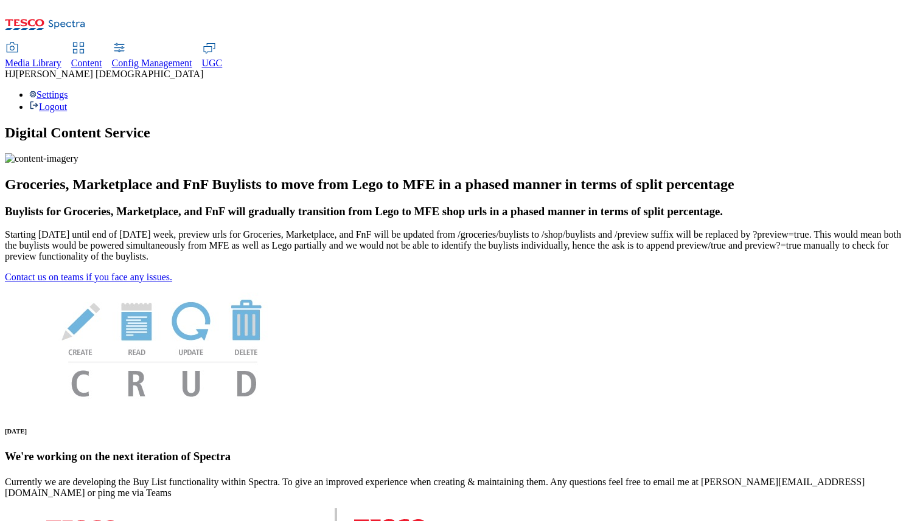 This screenshot has height=521, width=920. What do you see at coordinates (460, 133) in the screenshot?
I see `h1: Digital Content Service` at bounding box center [460, 133].